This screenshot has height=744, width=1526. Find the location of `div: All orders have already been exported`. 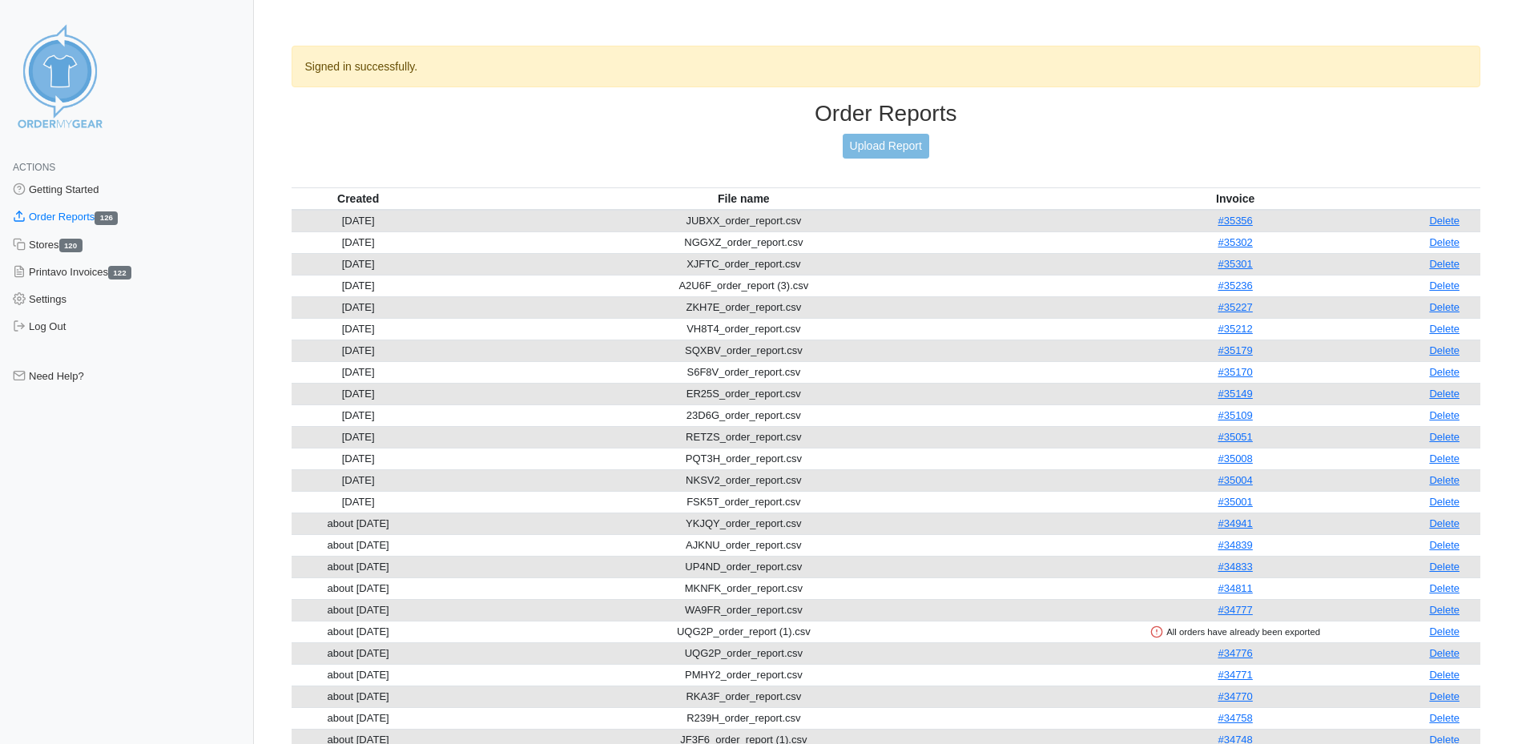

div: All orders have already been exported is located at coordinates (1235, 632).